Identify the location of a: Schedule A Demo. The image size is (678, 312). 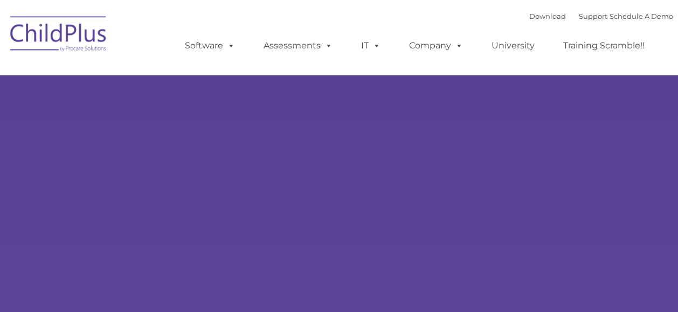
(641, 16).